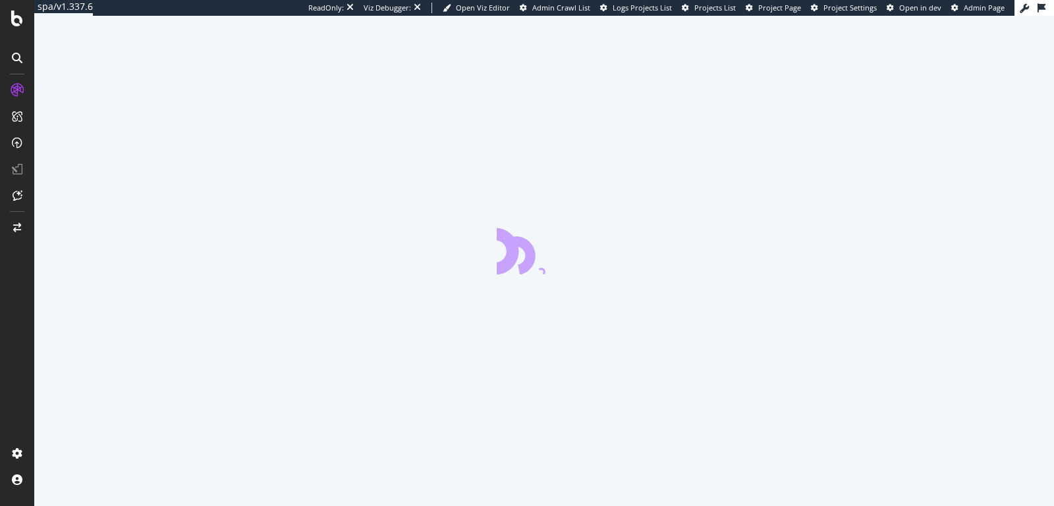 The height and width of the screenshot is (506, 1054). What do you see at coordinates (387, 8) in the screenshot?
I see `div: Viz Debugger:` at bounding box center [387, 8].